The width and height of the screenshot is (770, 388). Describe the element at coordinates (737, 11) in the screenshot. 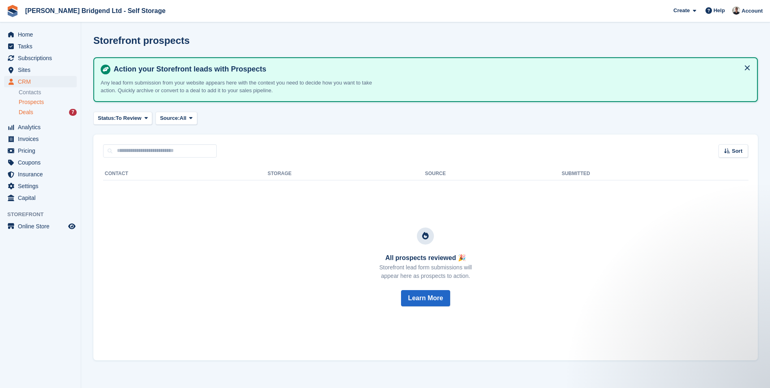

I see `img: Rhys Jones` at that location.